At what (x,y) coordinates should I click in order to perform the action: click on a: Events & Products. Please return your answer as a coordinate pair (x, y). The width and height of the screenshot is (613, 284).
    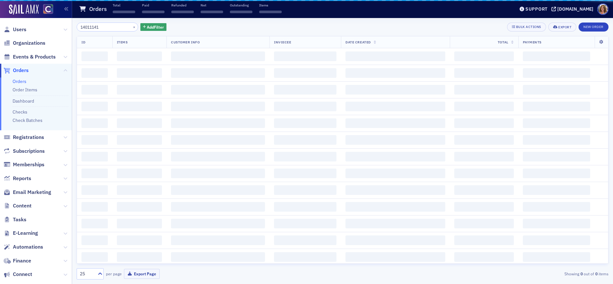
    Looking at the image, I should click on (30, 57).